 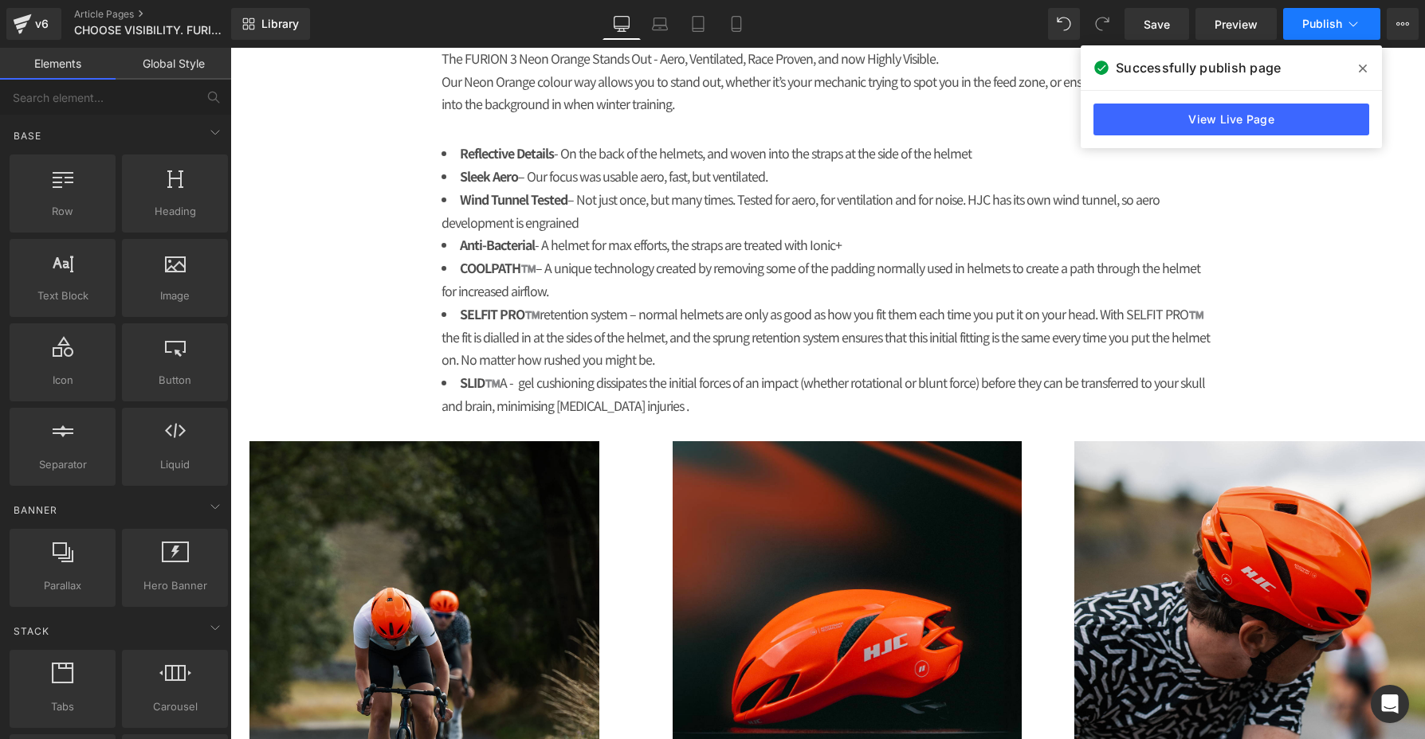 I want to click on button: More, so click(x=1402, y=24).